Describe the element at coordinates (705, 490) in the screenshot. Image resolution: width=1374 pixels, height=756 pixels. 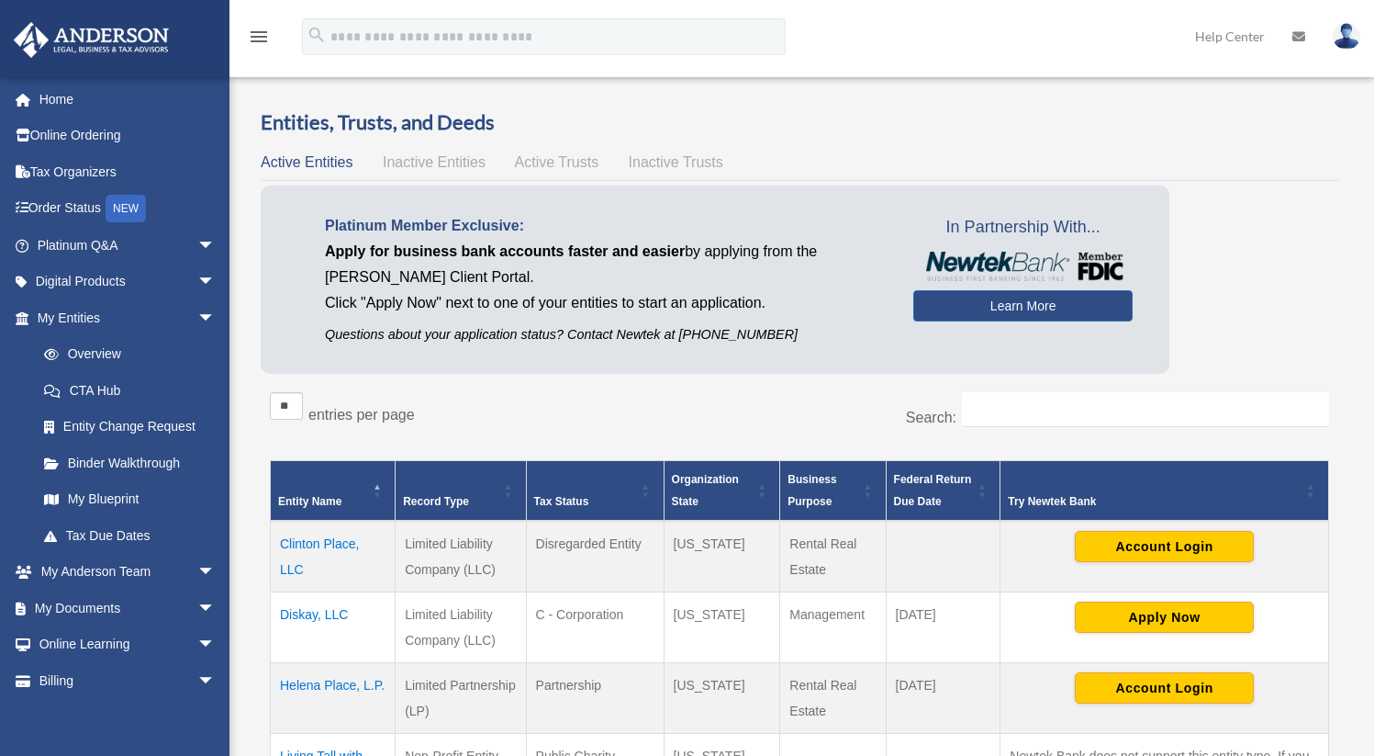
I see `span: Organization State` at that location.